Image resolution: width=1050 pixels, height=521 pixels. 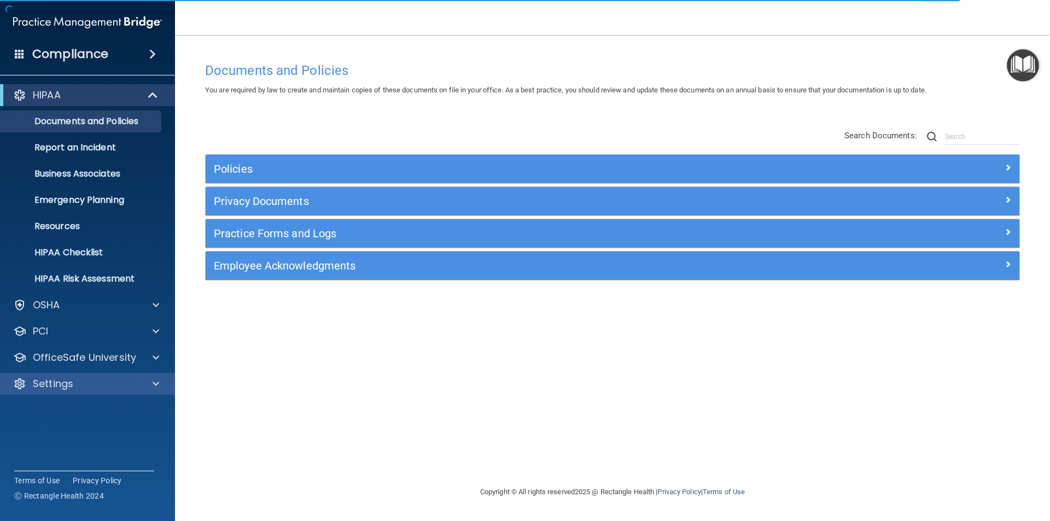 What do you see at coordinates (82, 148) in the screenshot?
I see `p: Report an Incident` at bounding box center [82, 148].